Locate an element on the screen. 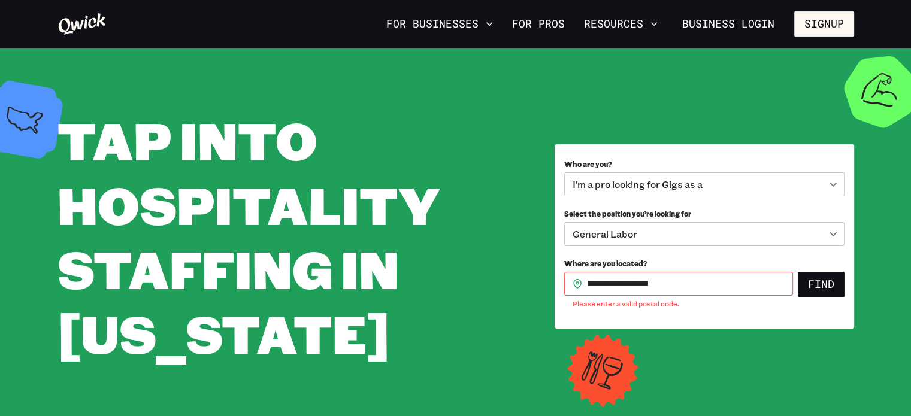 This screenshot has height=416, width=911. button: Signup is located at coordinates (824, 24).